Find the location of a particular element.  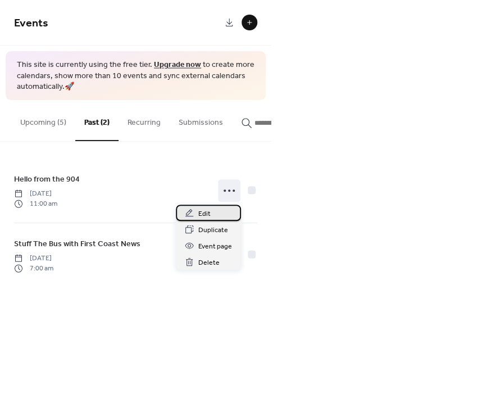

span: 11:00 am is located at coordinates (35, 204).